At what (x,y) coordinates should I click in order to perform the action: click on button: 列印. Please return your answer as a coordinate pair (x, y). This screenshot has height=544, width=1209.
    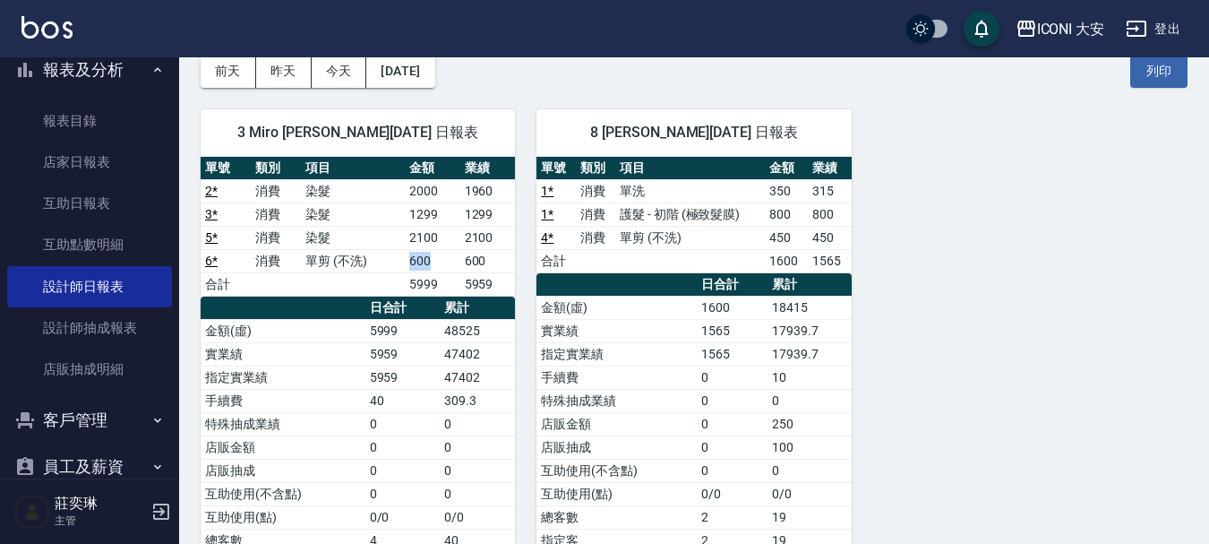
    Looking at the image, I should click on (1159, 71).